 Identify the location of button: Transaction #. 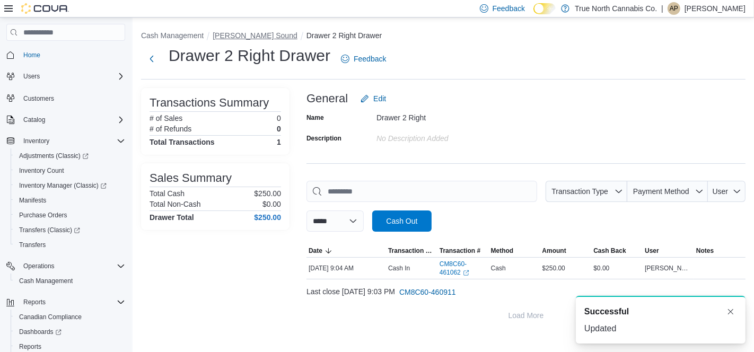
(463, 251).